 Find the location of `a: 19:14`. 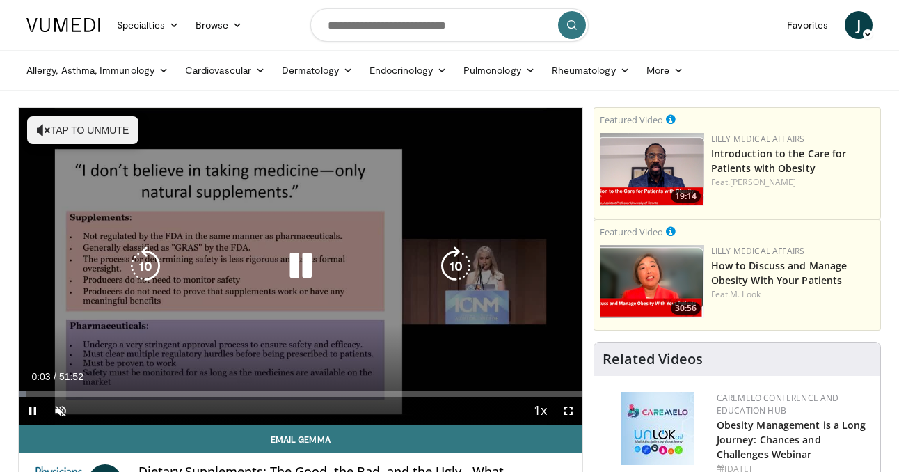

a: 19:14 is located at coordinates (652, 169).